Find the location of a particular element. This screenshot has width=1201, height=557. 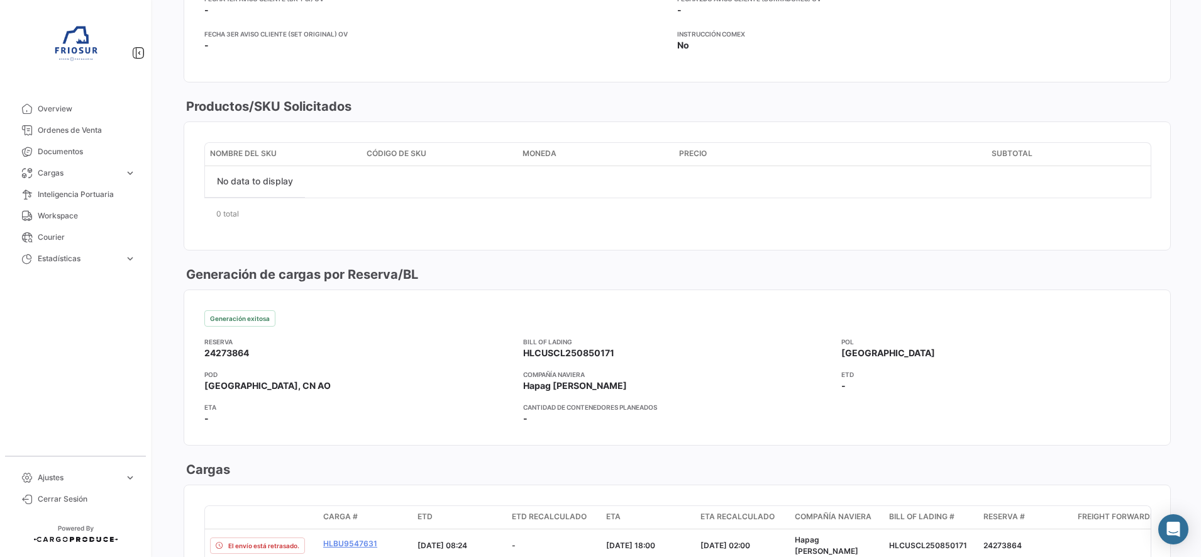

span: Estadísticas is located at coordinates (79, 258).